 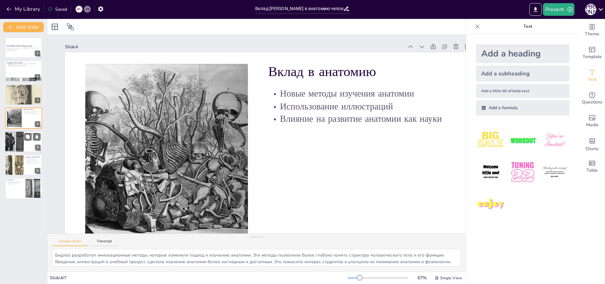 What do you see at coordinates (28, 136) in the screenshot?
I see `button: Duplicate Slide` at bounding box center [28, 136].